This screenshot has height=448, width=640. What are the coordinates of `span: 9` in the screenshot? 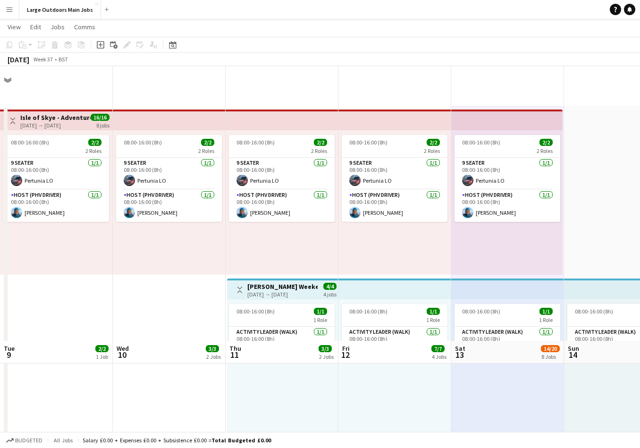 It's located at (8, 355).